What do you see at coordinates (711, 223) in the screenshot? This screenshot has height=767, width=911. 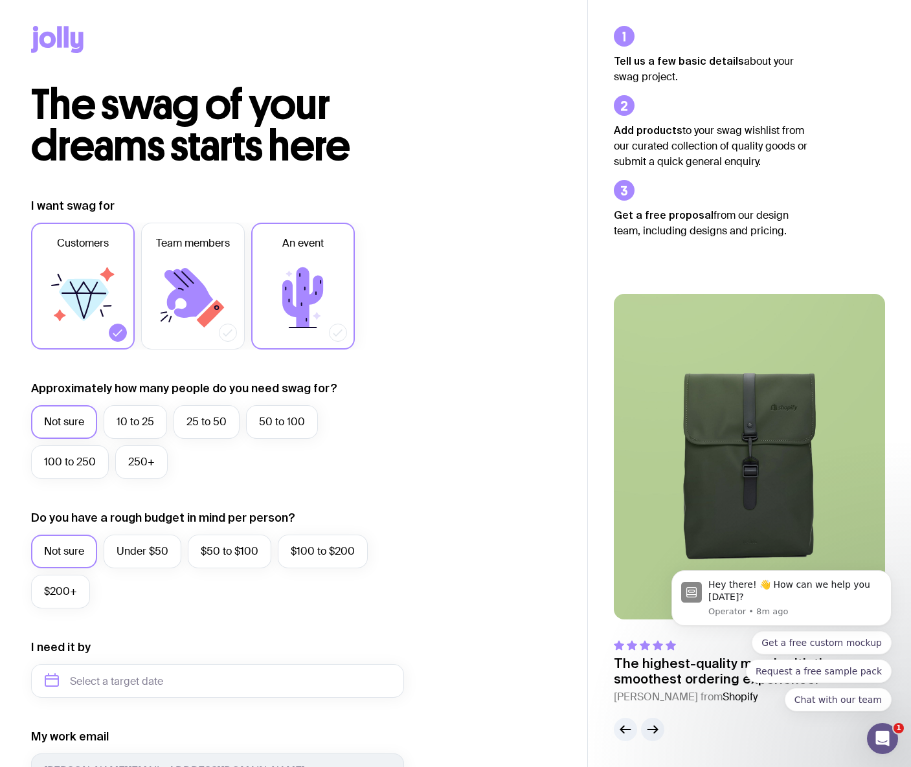 I see `p: from our design team, including designs and pricing.` at bounding box center [711, 223].